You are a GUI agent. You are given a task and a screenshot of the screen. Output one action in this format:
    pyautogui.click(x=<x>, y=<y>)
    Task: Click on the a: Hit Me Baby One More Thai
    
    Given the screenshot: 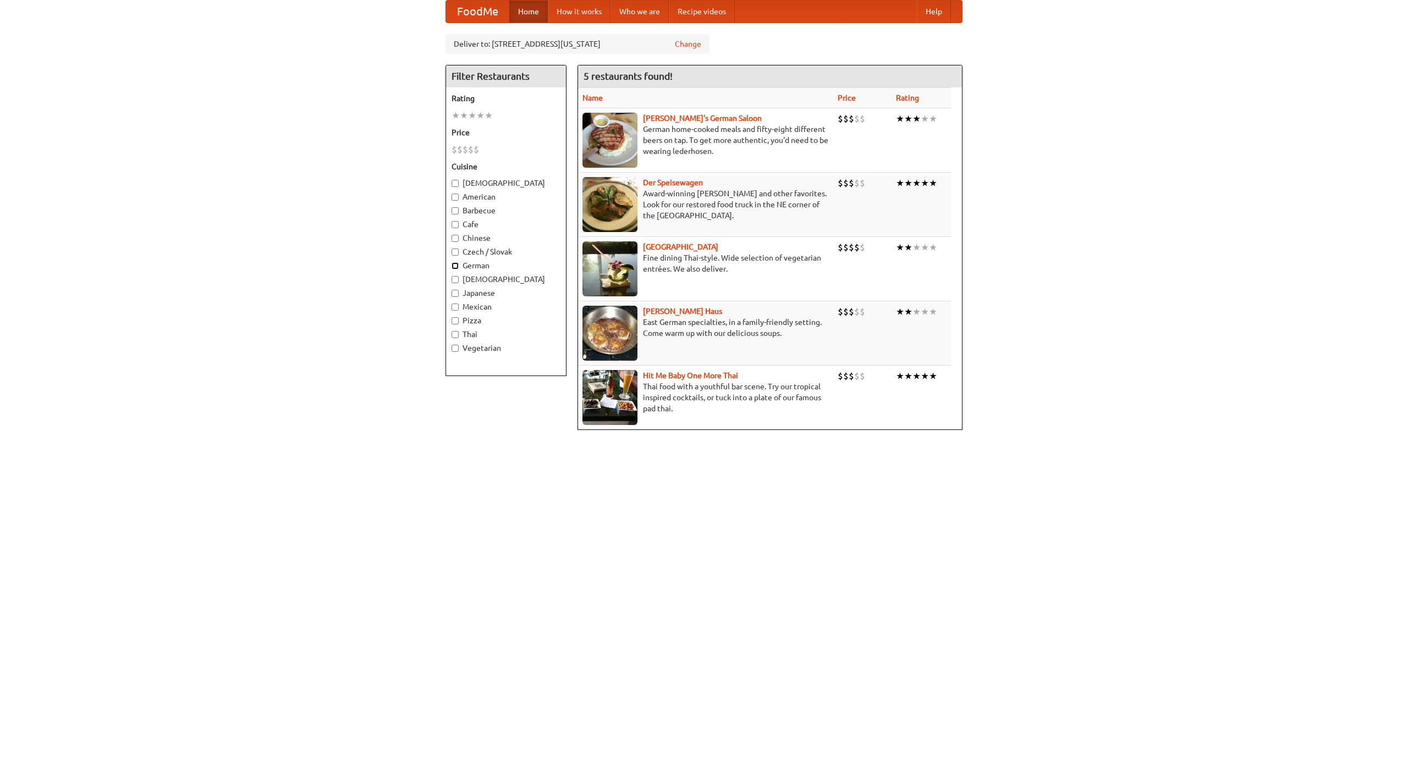 What is the action you would take?
    pyautogui.click(x=690, y=376)
    